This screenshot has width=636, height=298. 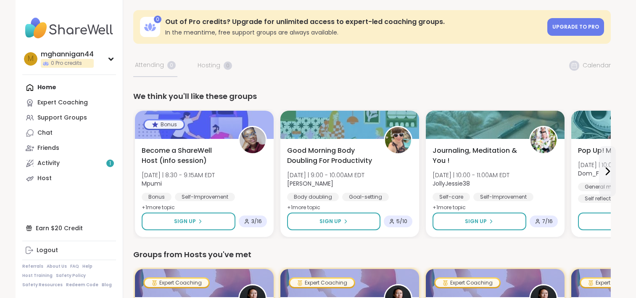 I want to click on a: Expert Coaching, so click(x=69, y=103).